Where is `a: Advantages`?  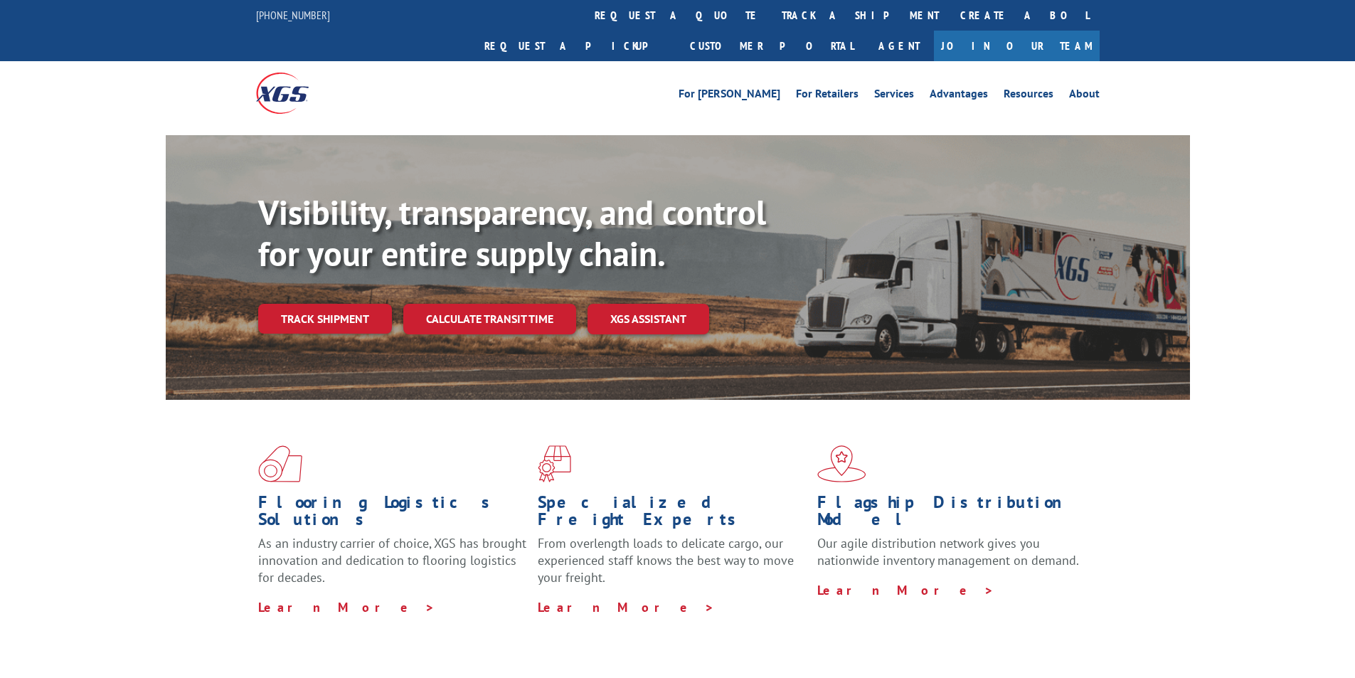
a: Advantages is located at coordinates (959, 96).